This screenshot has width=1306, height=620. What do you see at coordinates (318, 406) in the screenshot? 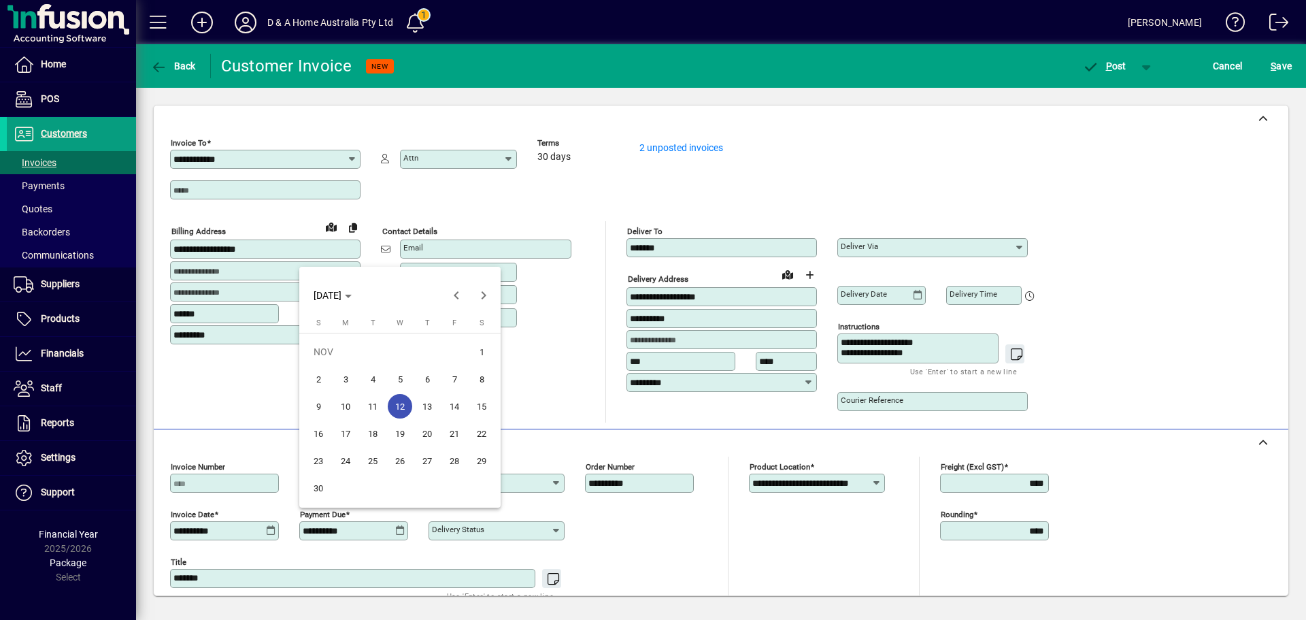
I see `span: 9` at bounding box center [318, 406].